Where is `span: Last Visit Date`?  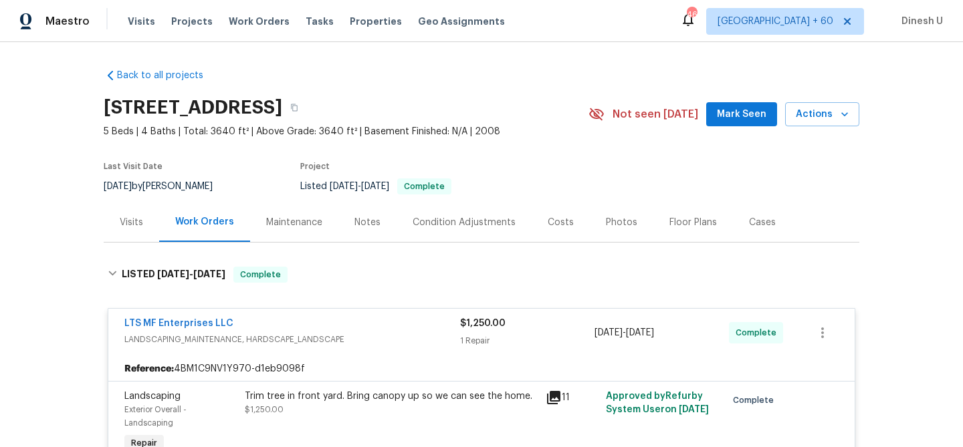
span: Last Visit Date is located at coordinates (133, 167).